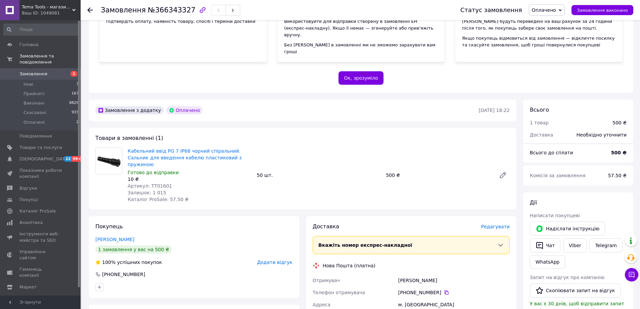  What do you see at coordinates (34, 94) in the screenshot?
I see `span: Прийняті` at bounding box center [34, 94].